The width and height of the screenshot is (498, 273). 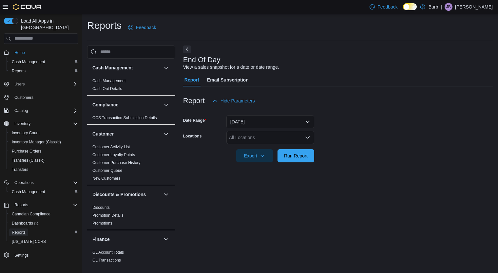 What do you see at coordinates (24, 98) in the screenshot?
I see `a: Customers` at bounding box center [24, 98].